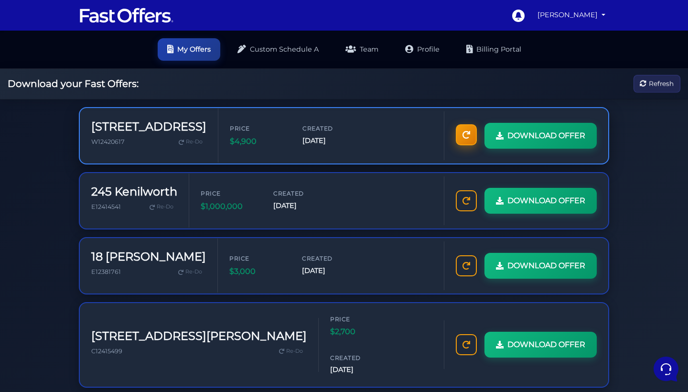 Image resolution: width=688 pixels, height=392 pixels. Describe the element at coordinates (278, 49) in the screenshot. I see `a: Custom Schedule A` at that location.